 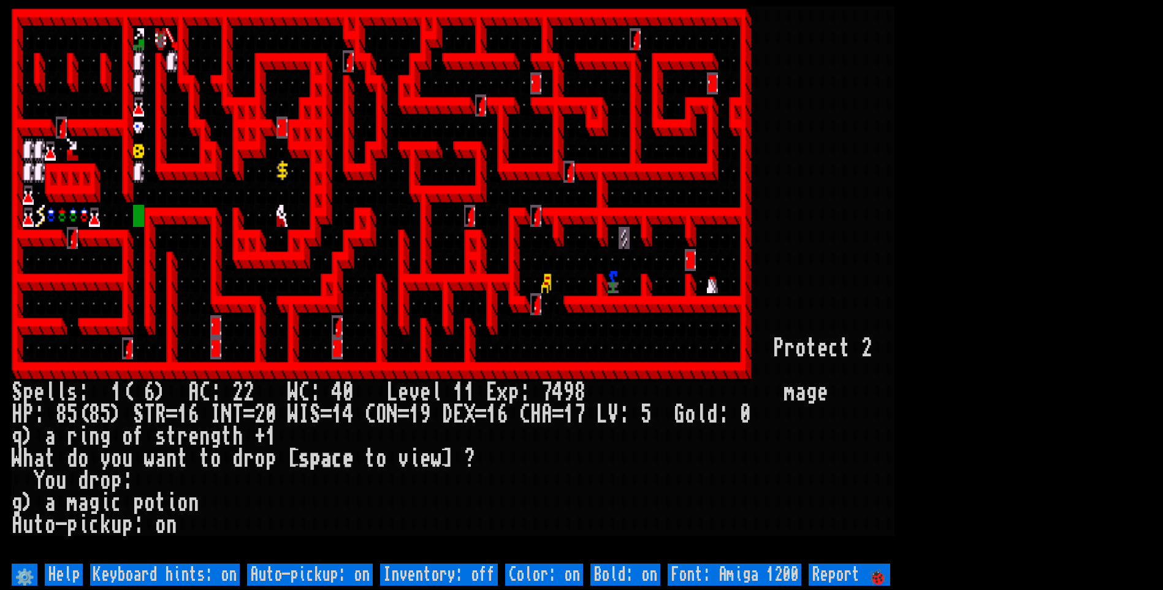 What do you see at coordinates (17, 459) in the screenshot?
I see `div: W` at bounding box center [17, 459].